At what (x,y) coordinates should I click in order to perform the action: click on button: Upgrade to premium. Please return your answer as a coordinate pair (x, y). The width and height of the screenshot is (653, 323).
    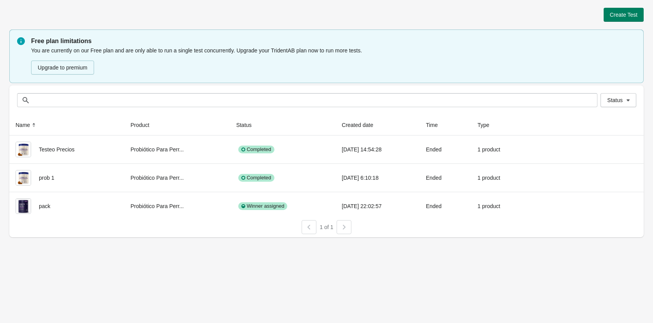
    Looking at the image, I should click on (63, 68).